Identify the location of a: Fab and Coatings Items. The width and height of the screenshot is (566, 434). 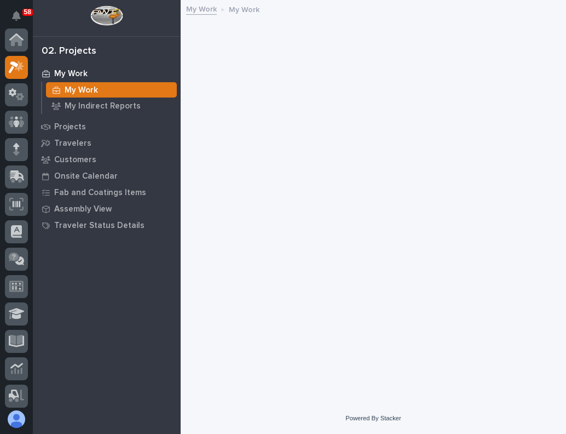
(107, 192).